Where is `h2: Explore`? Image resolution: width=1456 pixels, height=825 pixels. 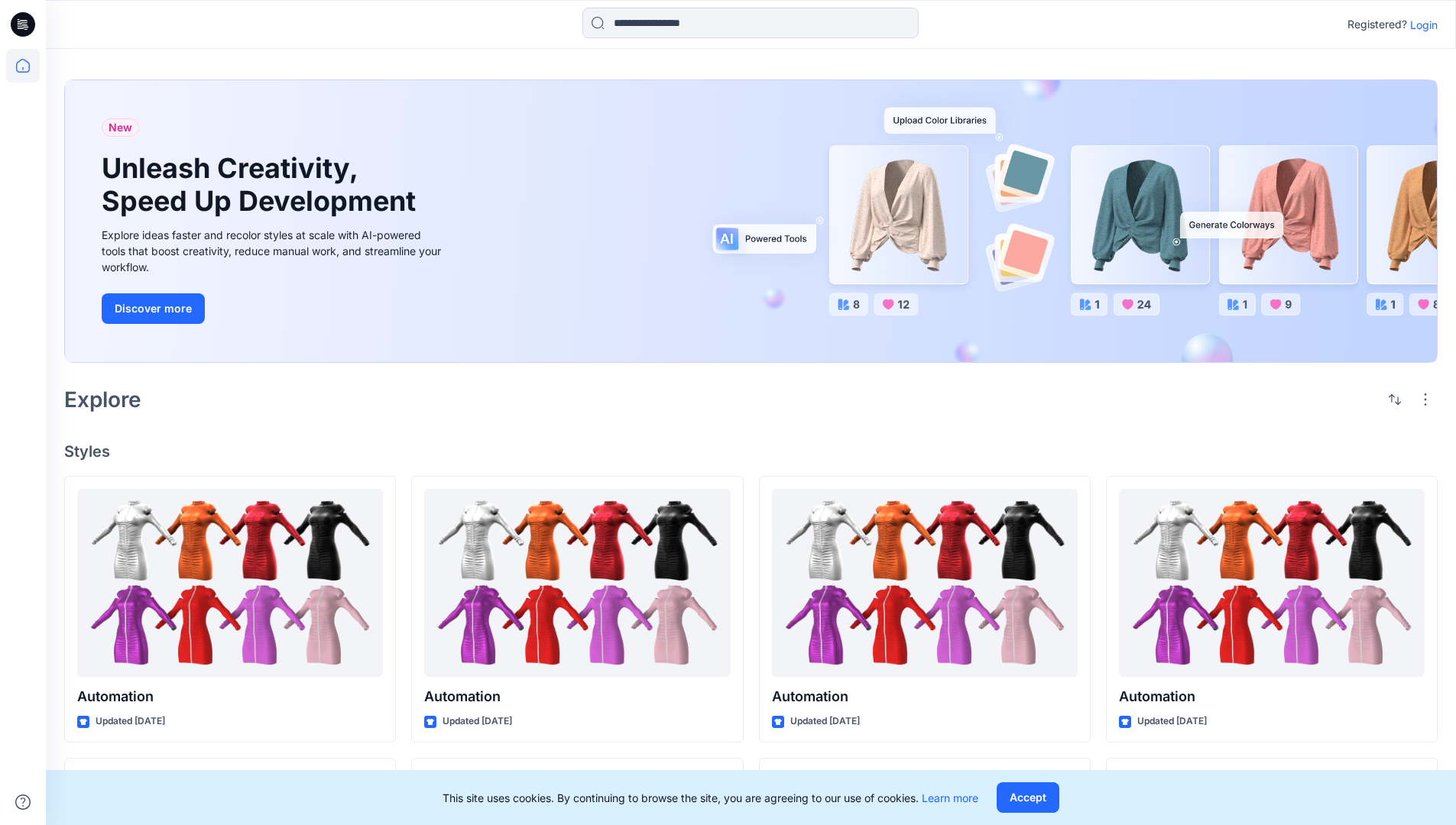
h2: Explore is located at coordinates (102, 399).